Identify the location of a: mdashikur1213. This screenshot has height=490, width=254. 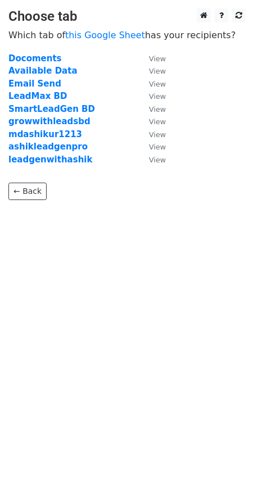
(45, 134).